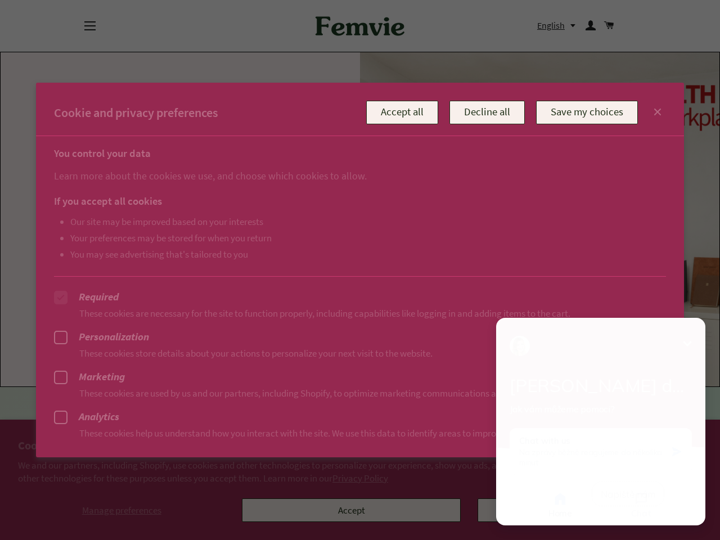 The height and width of the screenshot is (540, 720). What do you see at coordinates (360, 176) in the screenshot?
I see `p: Learn more about the cookies we use, and choose which cookies to allow.` at bounding box center [360, 176].